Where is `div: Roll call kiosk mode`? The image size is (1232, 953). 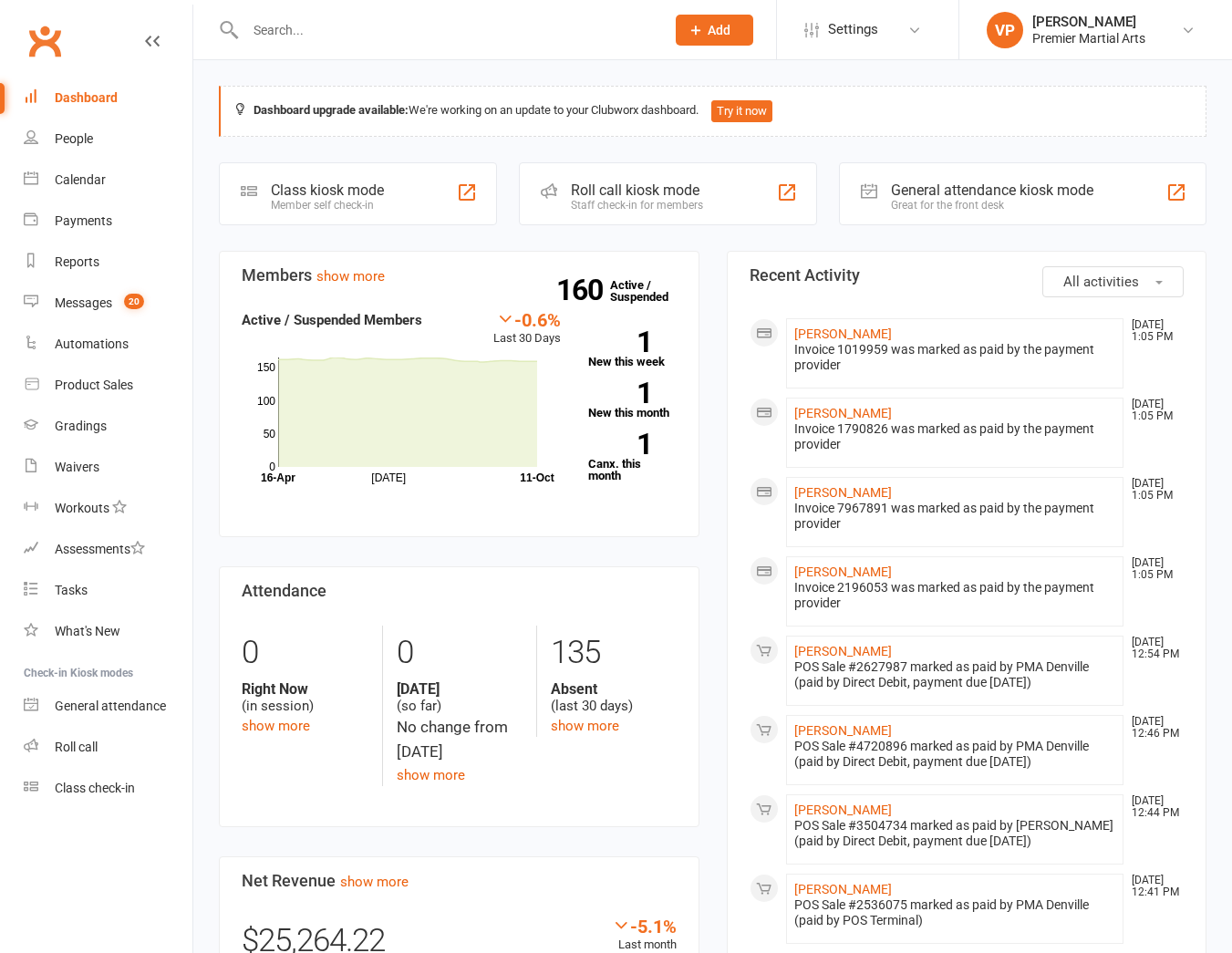 div: Roll call kiosk mode is located at coordinates (636, 190).